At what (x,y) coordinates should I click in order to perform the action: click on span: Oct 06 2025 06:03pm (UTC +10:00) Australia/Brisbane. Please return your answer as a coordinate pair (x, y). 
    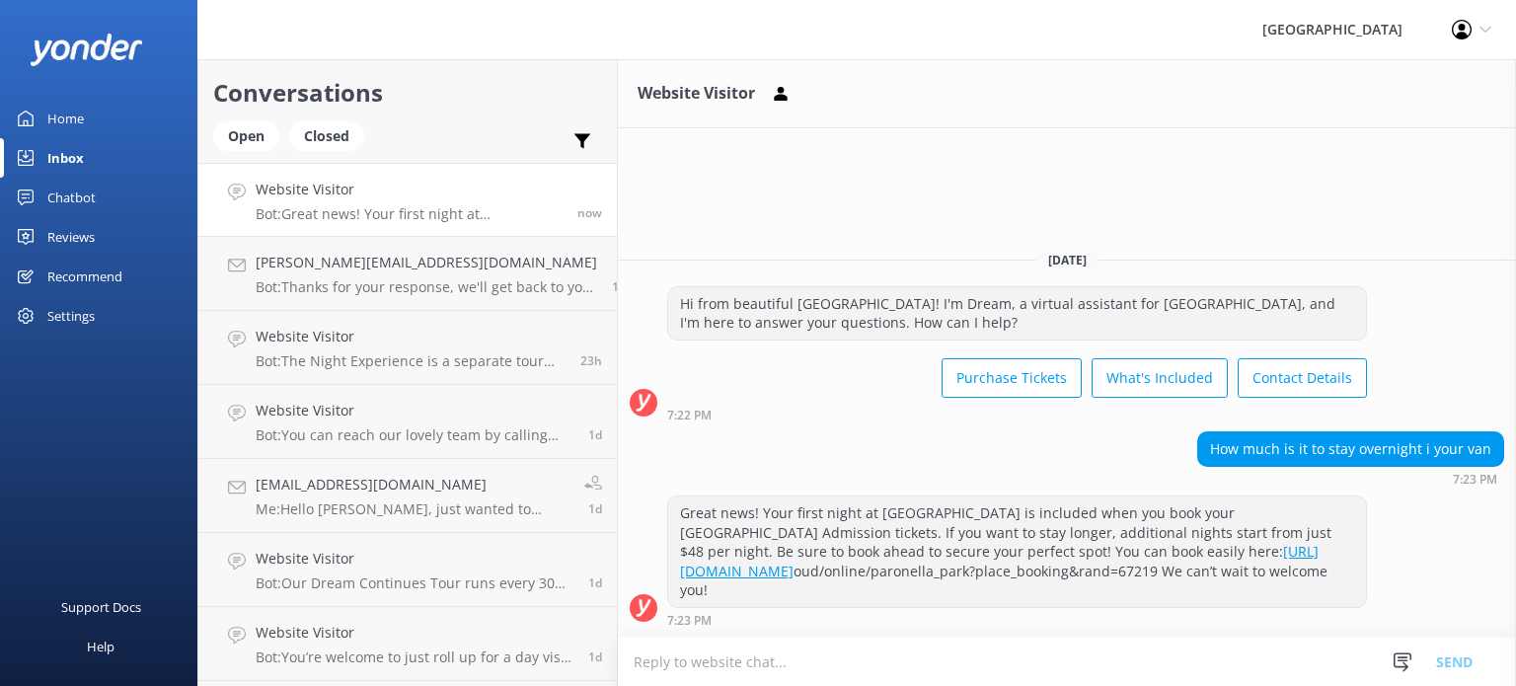
    Looking at the image, I should click on (595, 434).